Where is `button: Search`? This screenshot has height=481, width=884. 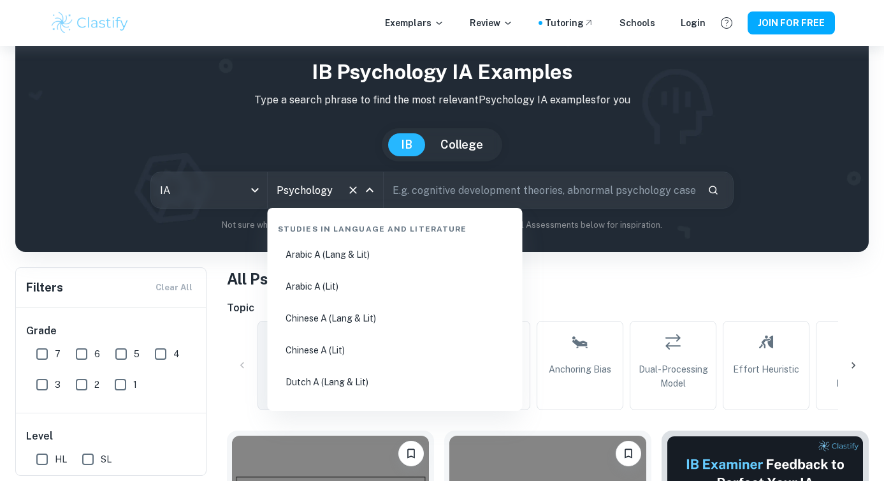
button: Search is located at coordinates (713, 190).